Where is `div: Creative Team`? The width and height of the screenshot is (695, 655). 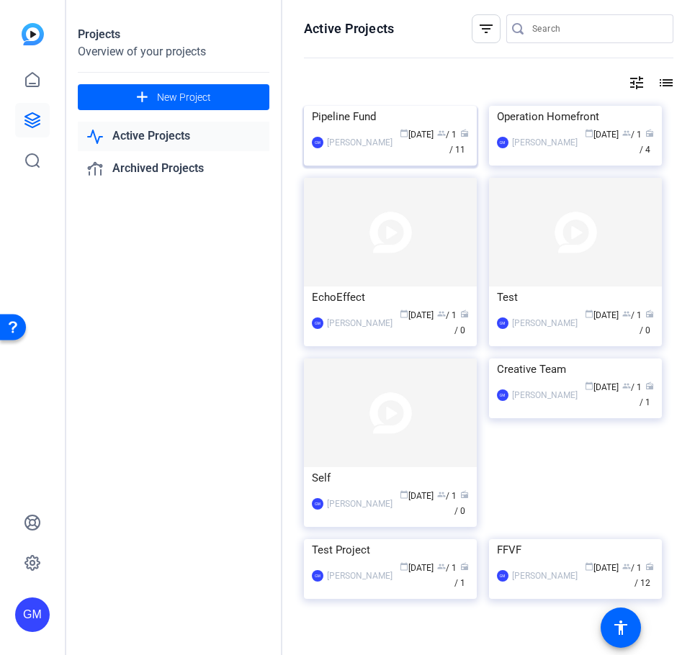 div: Creative Team is located at coordinates (575, 369).